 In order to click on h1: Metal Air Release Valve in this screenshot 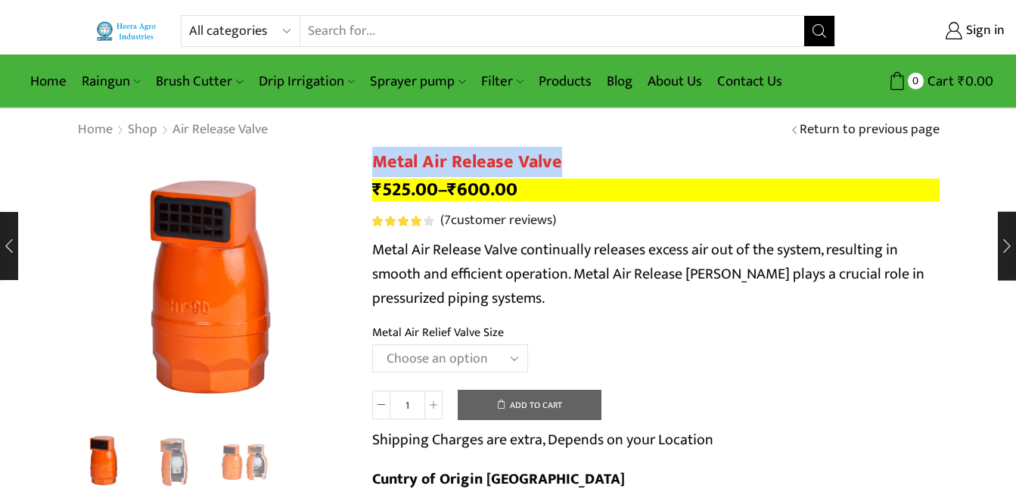, I will do `click(656, 162)`.